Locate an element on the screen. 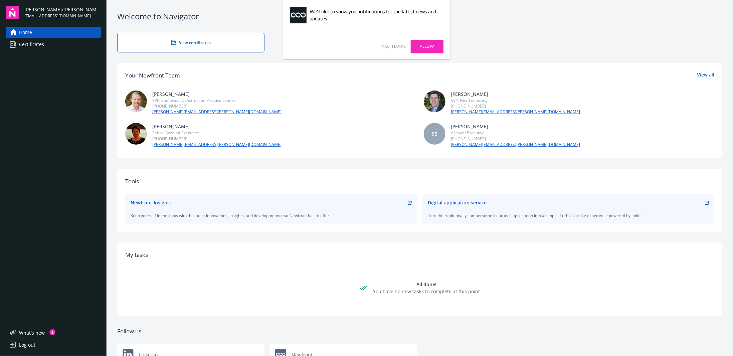  div: Keep yourself in the know with the latest innovations, insights, and developments that Newfront h... is located at coordinates (271, 215).